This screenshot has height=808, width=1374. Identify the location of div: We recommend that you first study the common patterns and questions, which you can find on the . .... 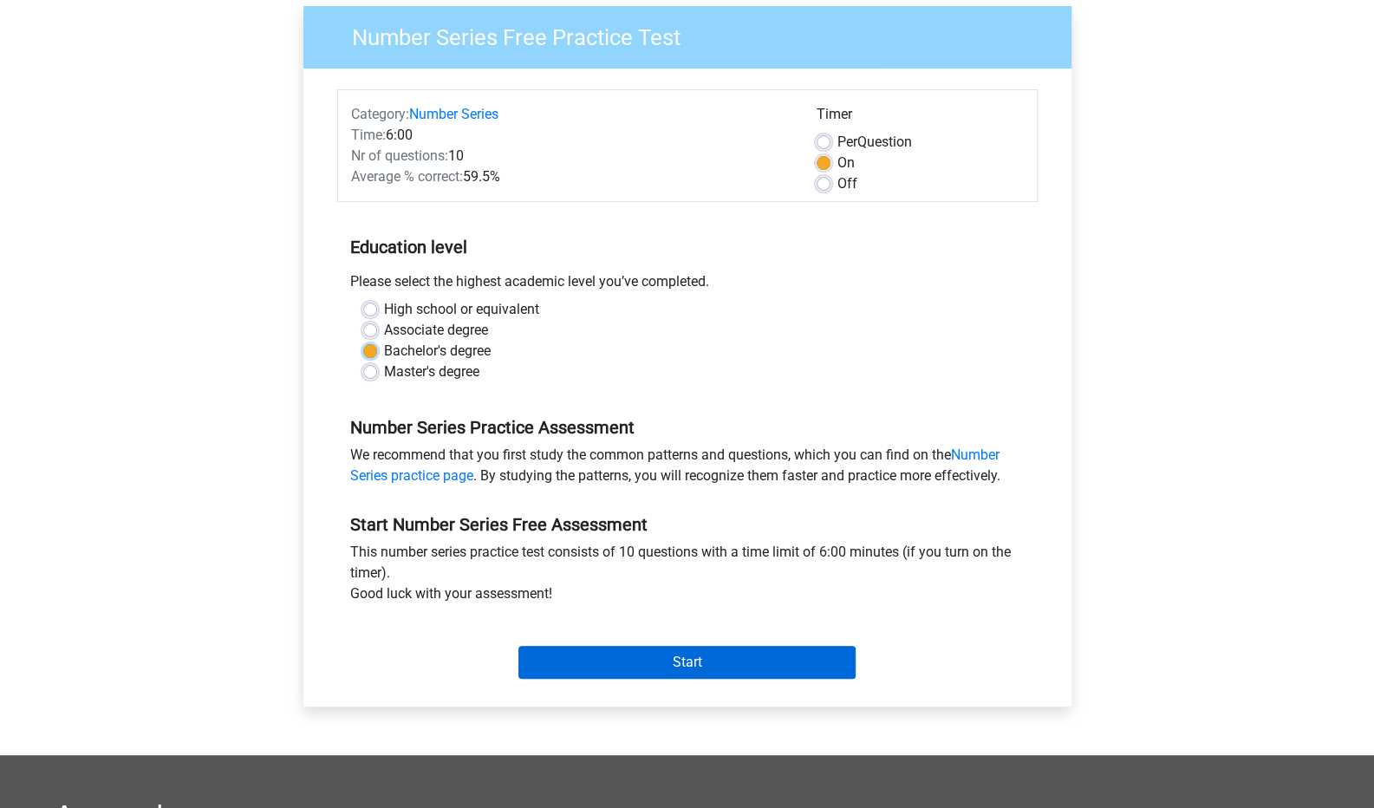
(688, 469).